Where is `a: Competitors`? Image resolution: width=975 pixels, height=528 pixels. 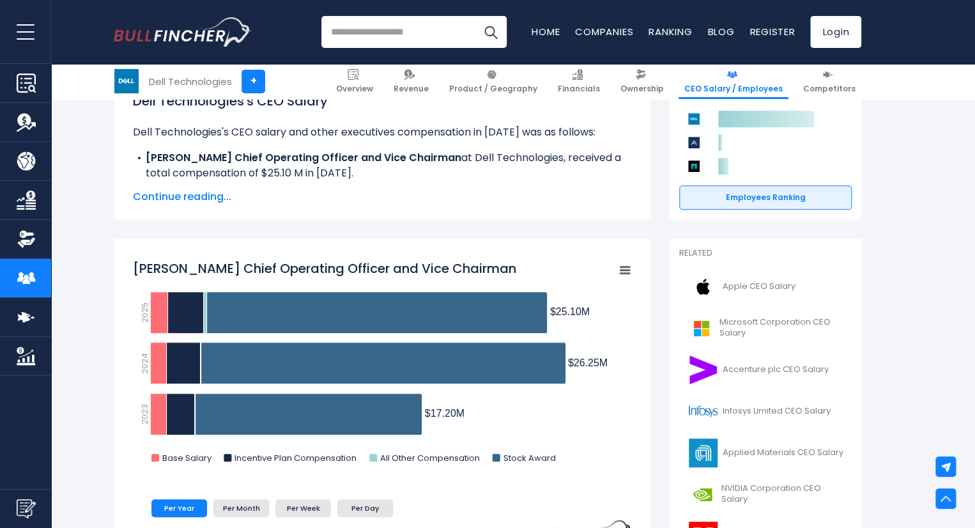
a: Competitors is located at coordinates (830, 81).